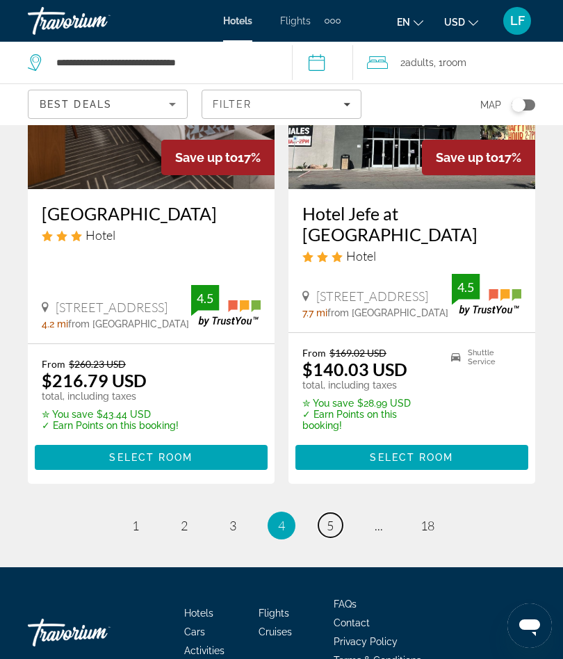 This screenshot has height=659, width=563. What do you see at coordinates (368, 403) in the screenshot?
I see `p: $28.99 USD` at bounding box center [368, 403].